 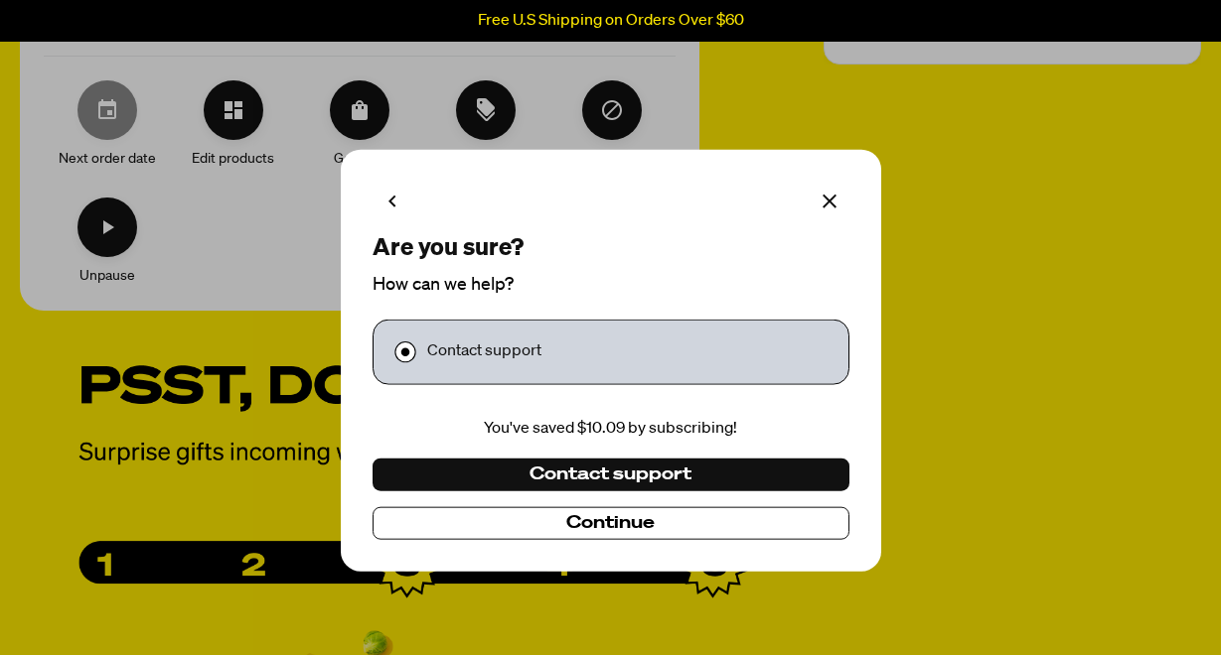 What do you see at coordinates (484, 353) in the screenshot?
I see `text: Contact support` at bounding box center [484, 353].